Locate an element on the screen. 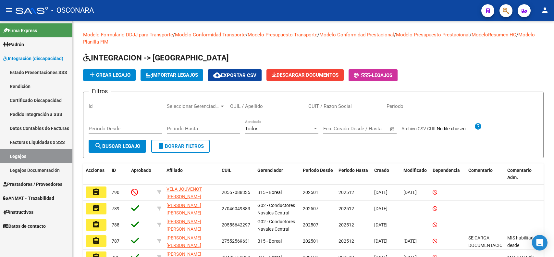 The width and height of the screenshot is (554, 257). span: Afiliado is located at coordinates (175, 170).